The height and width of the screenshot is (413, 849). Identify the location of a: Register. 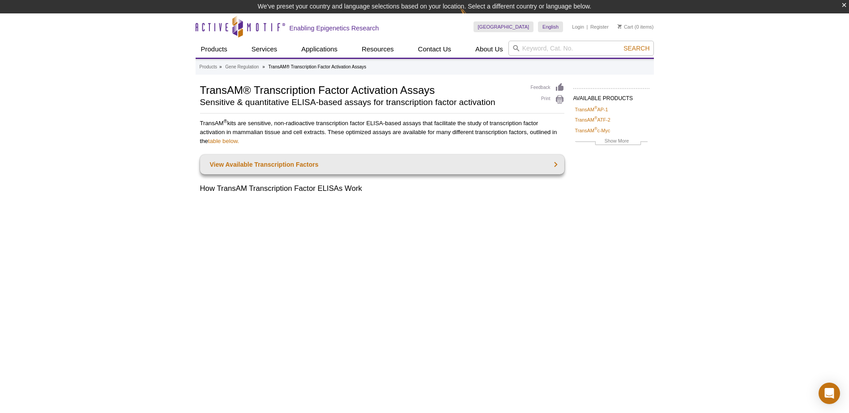
(599, 27).